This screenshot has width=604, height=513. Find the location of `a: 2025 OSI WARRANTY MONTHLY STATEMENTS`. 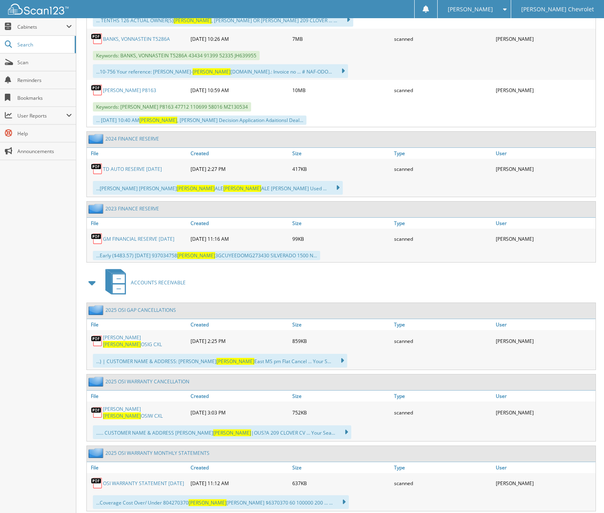

a: 2025 OSI WARRANTY MONTHLY STATEMENTS is located at coordinates (157, 453).